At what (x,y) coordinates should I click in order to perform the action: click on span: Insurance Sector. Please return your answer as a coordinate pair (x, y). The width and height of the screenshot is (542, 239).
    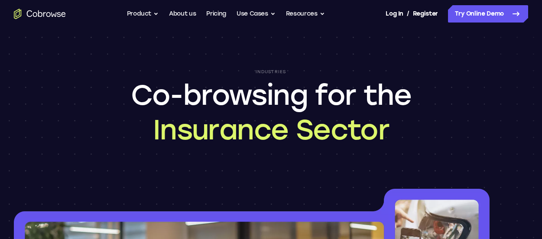
    Looking at the image, I should click on (271, 130).